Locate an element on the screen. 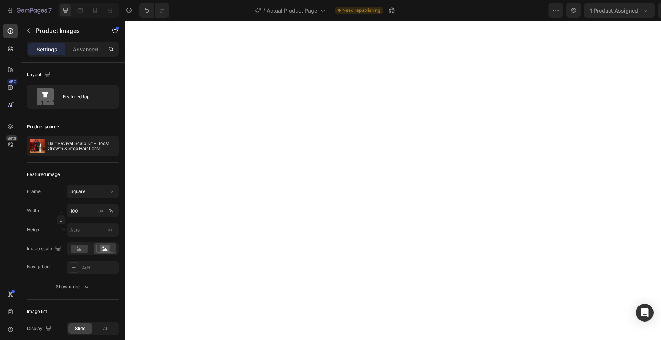 The image size is (661, 340). label: Height is located at coordinates (34, 230).